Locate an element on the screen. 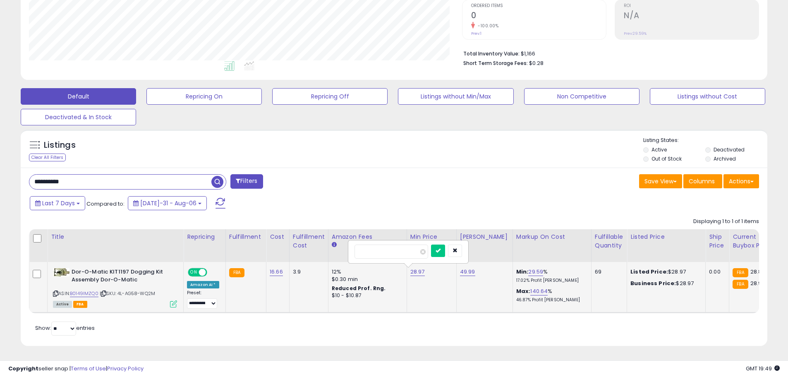  button: Non Competitive is located at coordinates (581, 96).